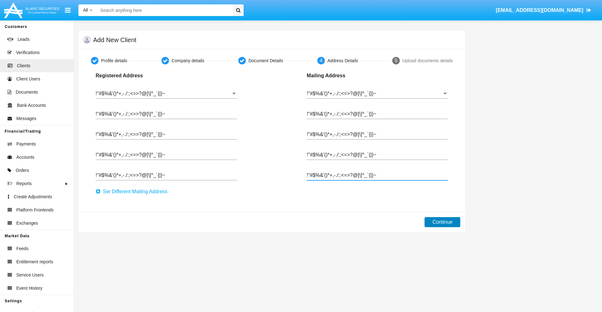  Describe the element at coordinates (26, 144) in the screenshot. I see `span: Payments` at that location.